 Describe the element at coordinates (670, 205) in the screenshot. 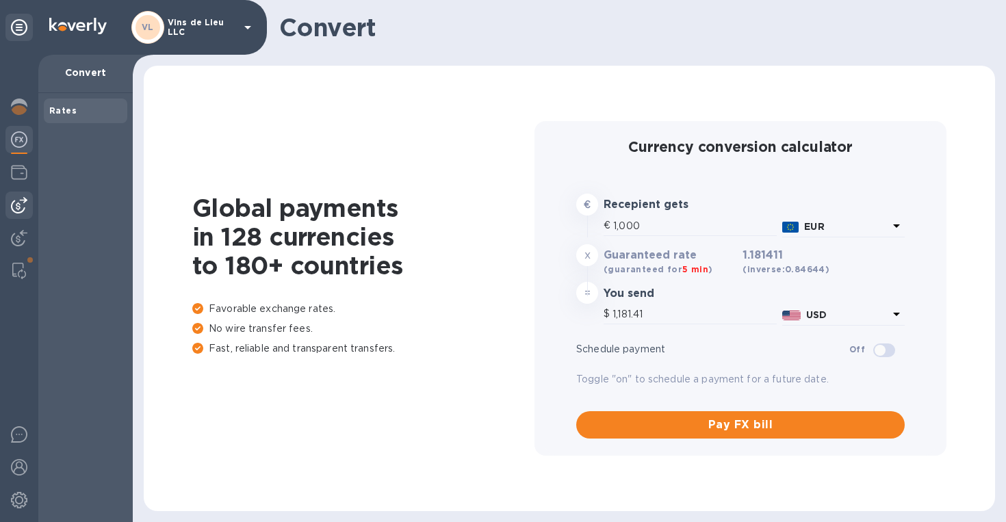

I see `h3: Recepient gets` at that location.